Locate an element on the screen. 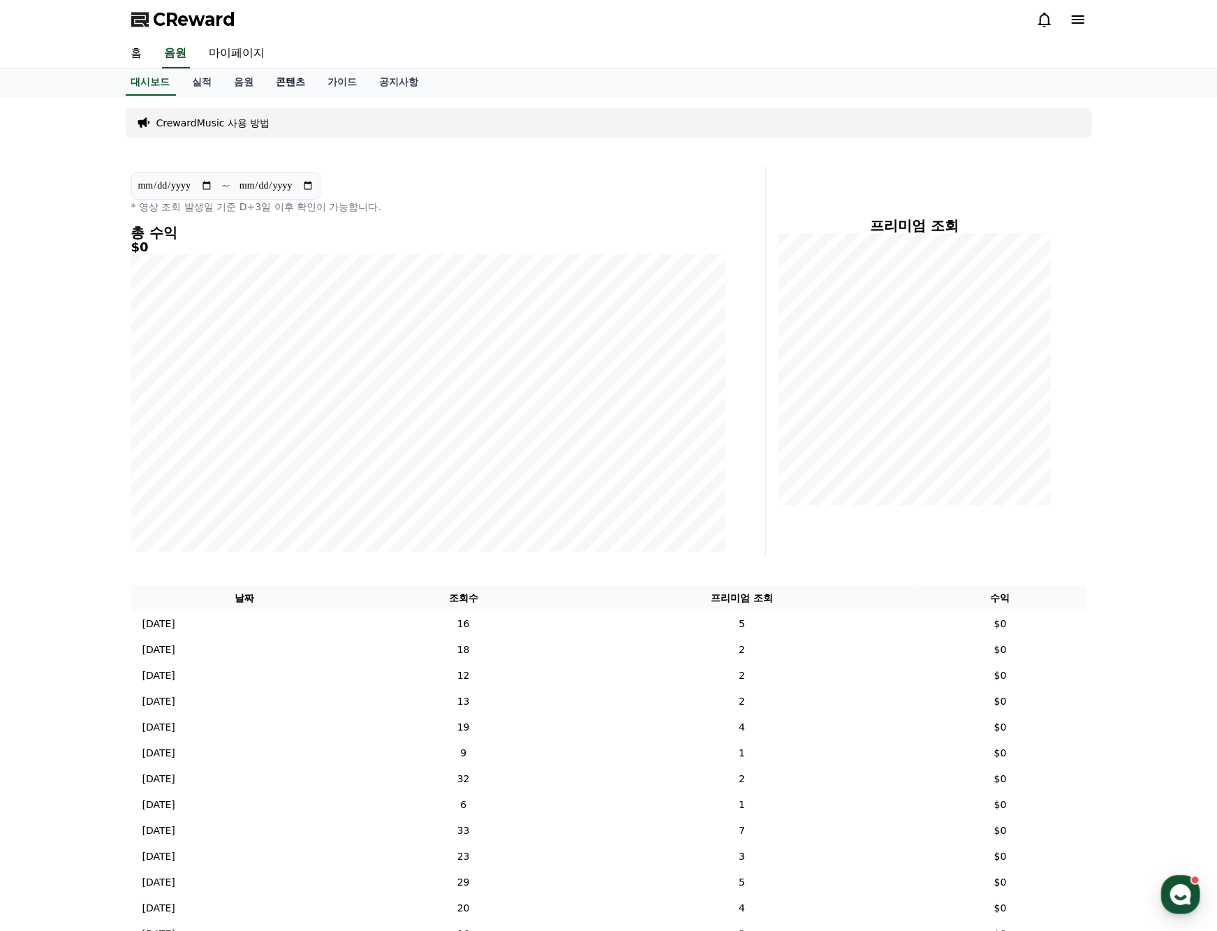  th: 수익 is located at coordinates (1000, 598).